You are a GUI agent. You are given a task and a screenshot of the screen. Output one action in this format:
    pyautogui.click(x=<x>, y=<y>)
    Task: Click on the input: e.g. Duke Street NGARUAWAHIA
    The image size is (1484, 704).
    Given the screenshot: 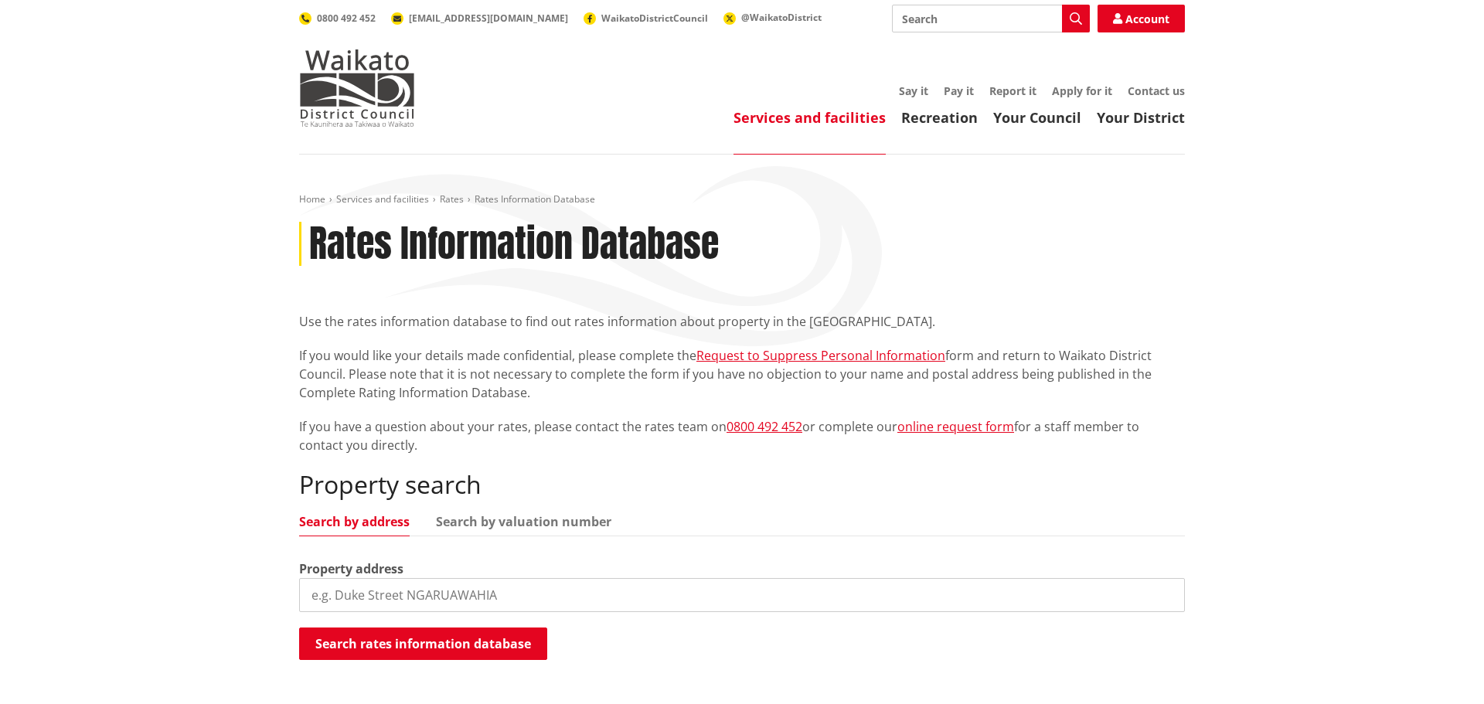 What is the action you would take?
    pyautogui.click(x=742, y=595)
    